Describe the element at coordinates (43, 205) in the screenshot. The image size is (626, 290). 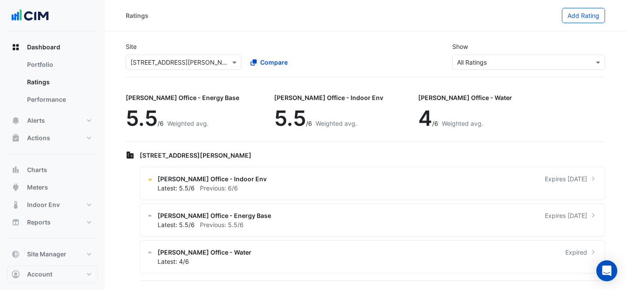
I see `span: Indoor Env` at that location.